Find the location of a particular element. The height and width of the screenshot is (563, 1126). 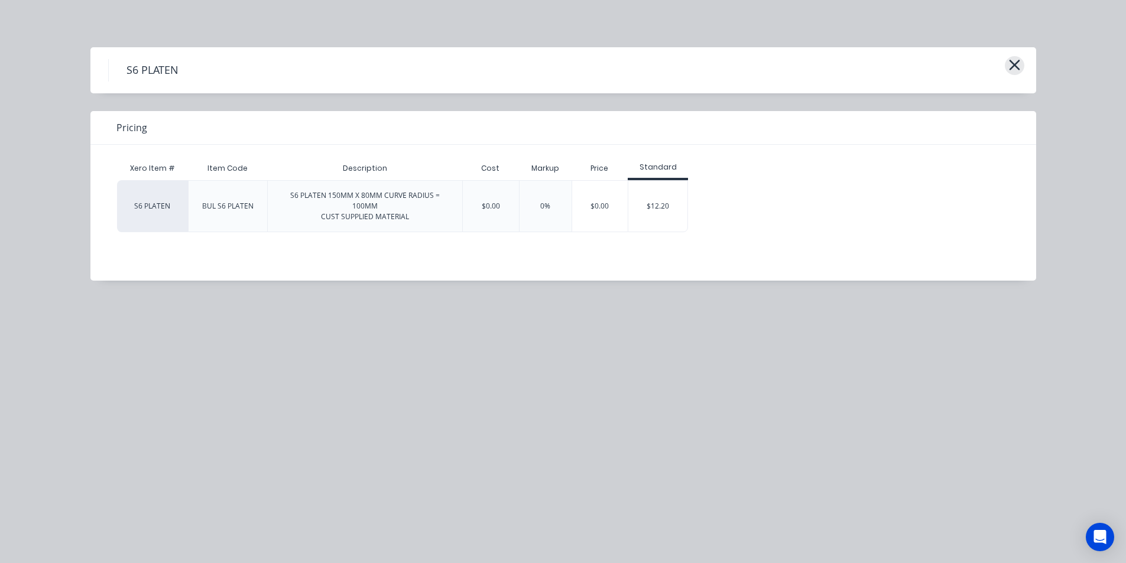

div: 0% is located at coordinates (545, 206).